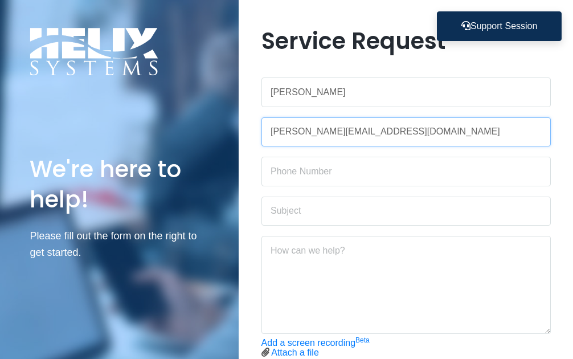  I want to click on input: Work Email, so click(406, 132).